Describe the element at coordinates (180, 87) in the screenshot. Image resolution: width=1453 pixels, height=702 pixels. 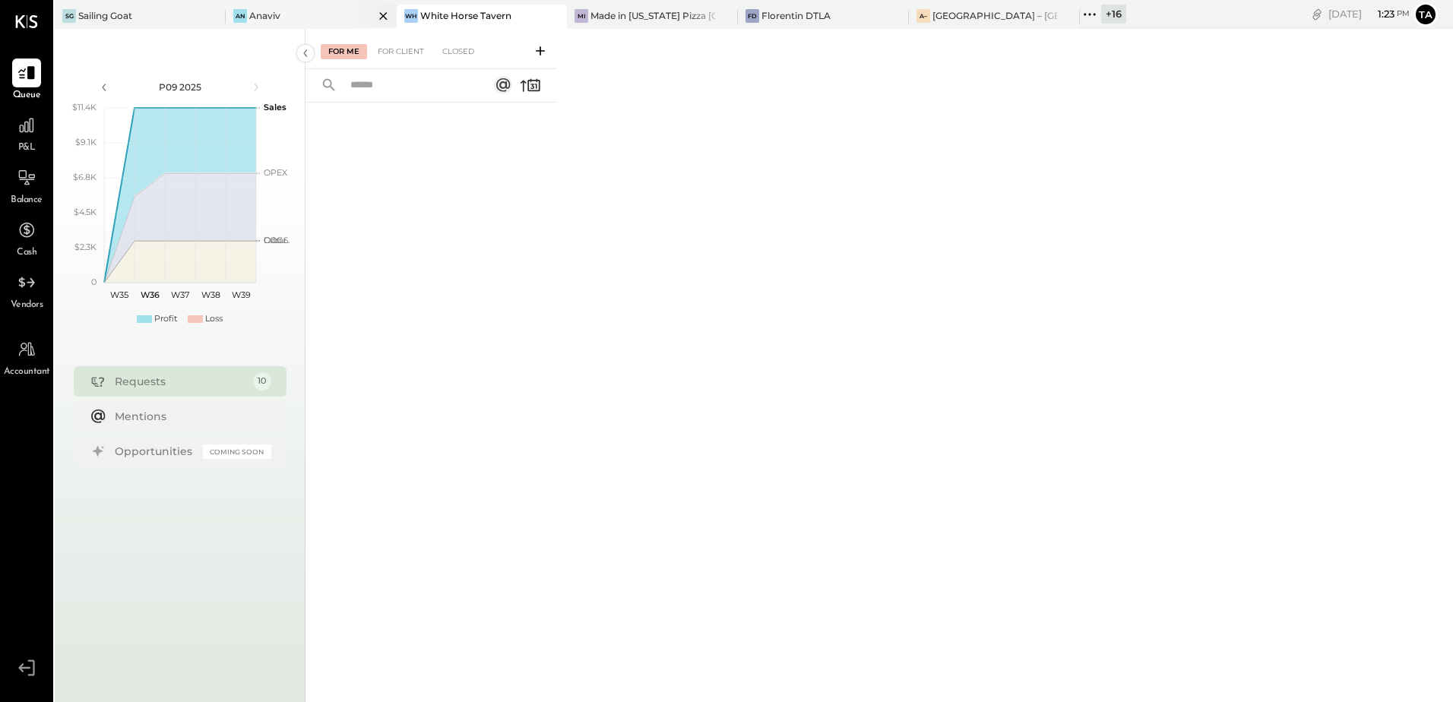
I see `div: P09 2025` at that location.